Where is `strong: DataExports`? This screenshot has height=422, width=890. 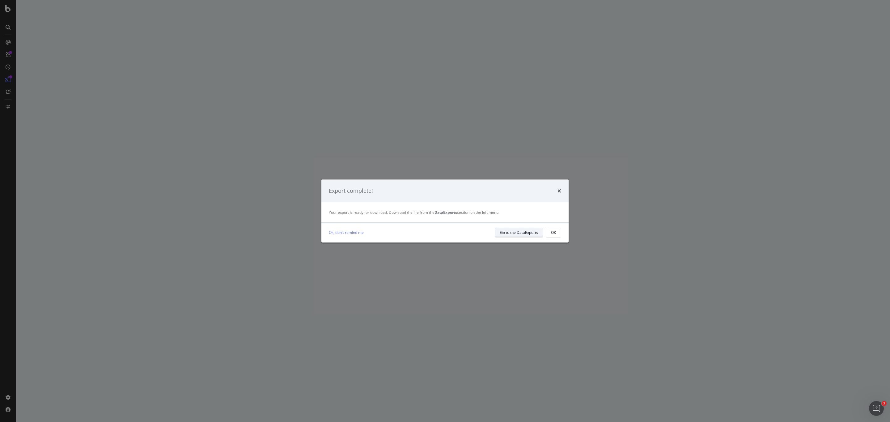 strong: DataExports is located at coordinates (446, 212).